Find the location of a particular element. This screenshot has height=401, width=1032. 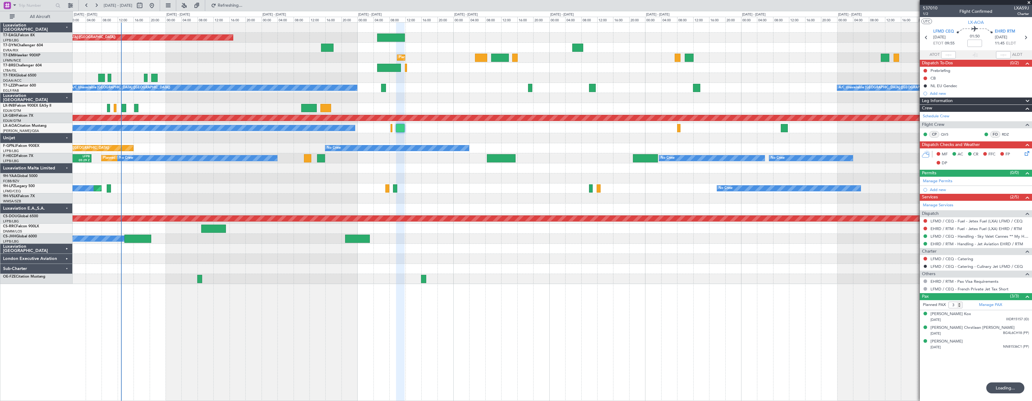

span: T7-EAGL is located at coordinates (10, 35).